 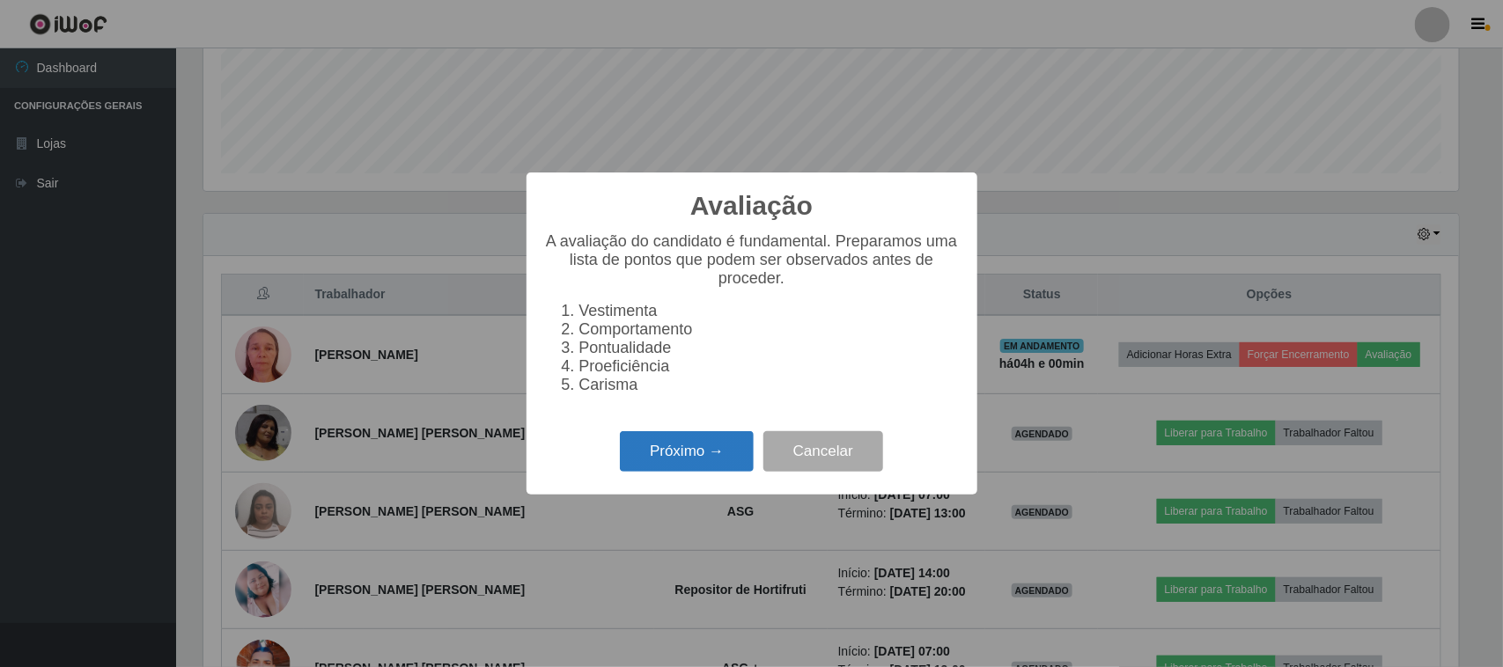 I want to click on p: A avaliação do candidato é fundamental. Preparamos uma lista de pontos que podem ser observados a..., so click(x=752, y=260).